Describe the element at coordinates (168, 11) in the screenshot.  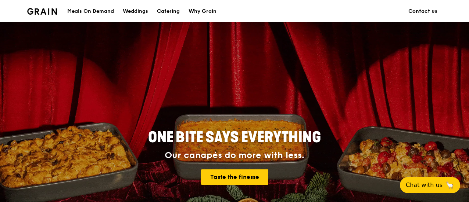
I see `div: Catering` at that location.